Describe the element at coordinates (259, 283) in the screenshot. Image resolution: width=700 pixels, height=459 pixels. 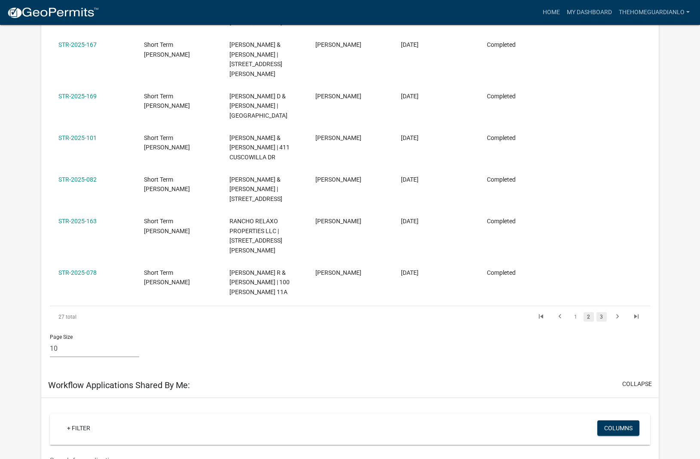
I see `span: TAYLOR KENDALL R & REGIS KURCIKEVICIUS | 100 CRANE LN 11A` at that location.